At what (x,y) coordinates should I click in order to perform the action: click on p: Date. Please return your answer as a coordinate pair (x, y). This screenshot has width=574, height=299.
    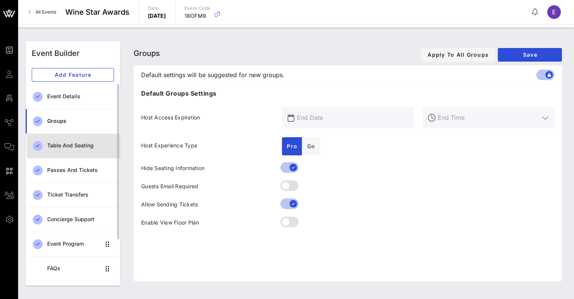
    Looking at the image, I should click on (157, 8).